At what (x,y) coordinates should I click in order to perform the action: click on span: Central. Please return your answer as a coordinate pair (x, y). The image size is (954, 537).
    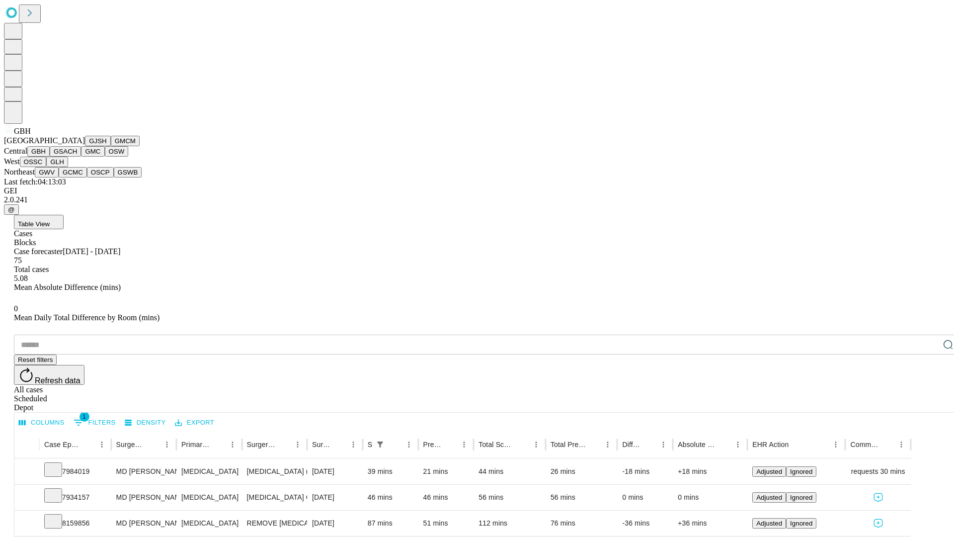
    Looking at the image, I should click on (15, 151).